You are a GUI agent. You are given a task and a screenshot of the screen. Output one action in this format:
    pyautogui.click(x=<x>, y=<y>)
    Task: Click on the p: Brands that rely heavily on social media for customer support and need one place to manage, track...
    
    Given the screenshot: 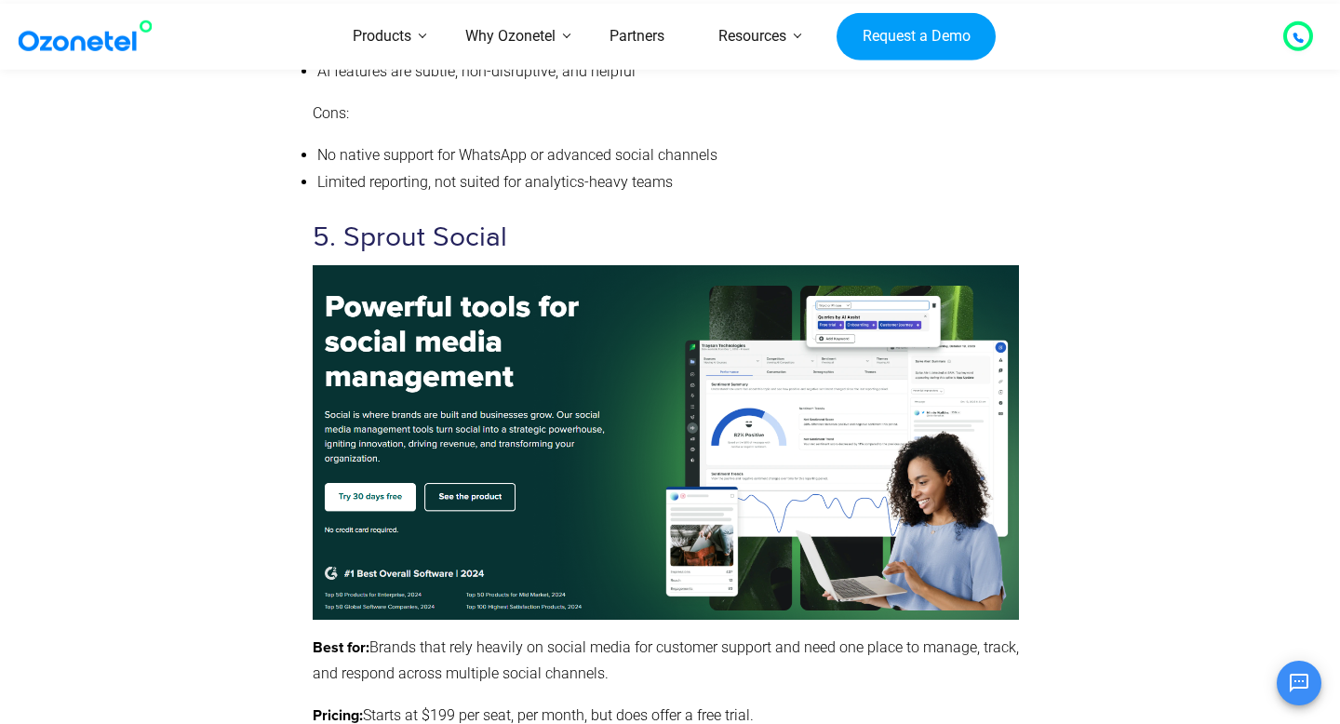 What is the action you would take?
    pyautogui.click(x=666, y=662)
    